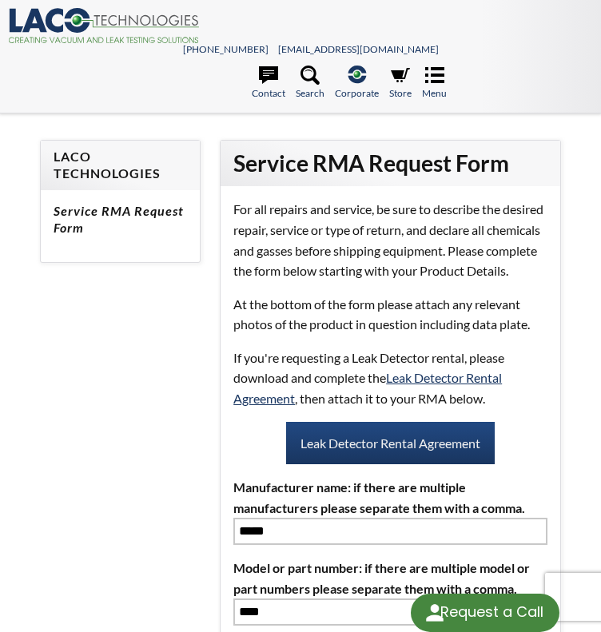 The height and width of the screenshot is (632, 601). I want to click on p: If you're requesting a Leak Detector rental, please download and complete the , then attach it to..., so click(390, 378).